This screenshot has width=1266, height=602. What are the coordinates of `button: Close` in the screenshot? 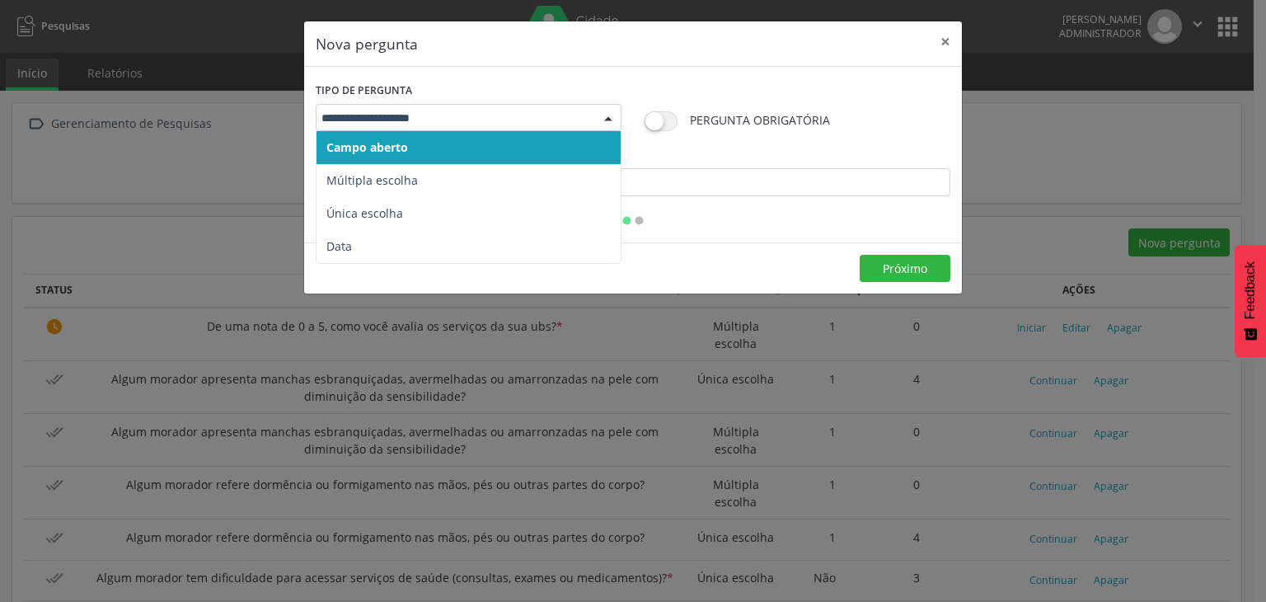 It's located at (946, 41).